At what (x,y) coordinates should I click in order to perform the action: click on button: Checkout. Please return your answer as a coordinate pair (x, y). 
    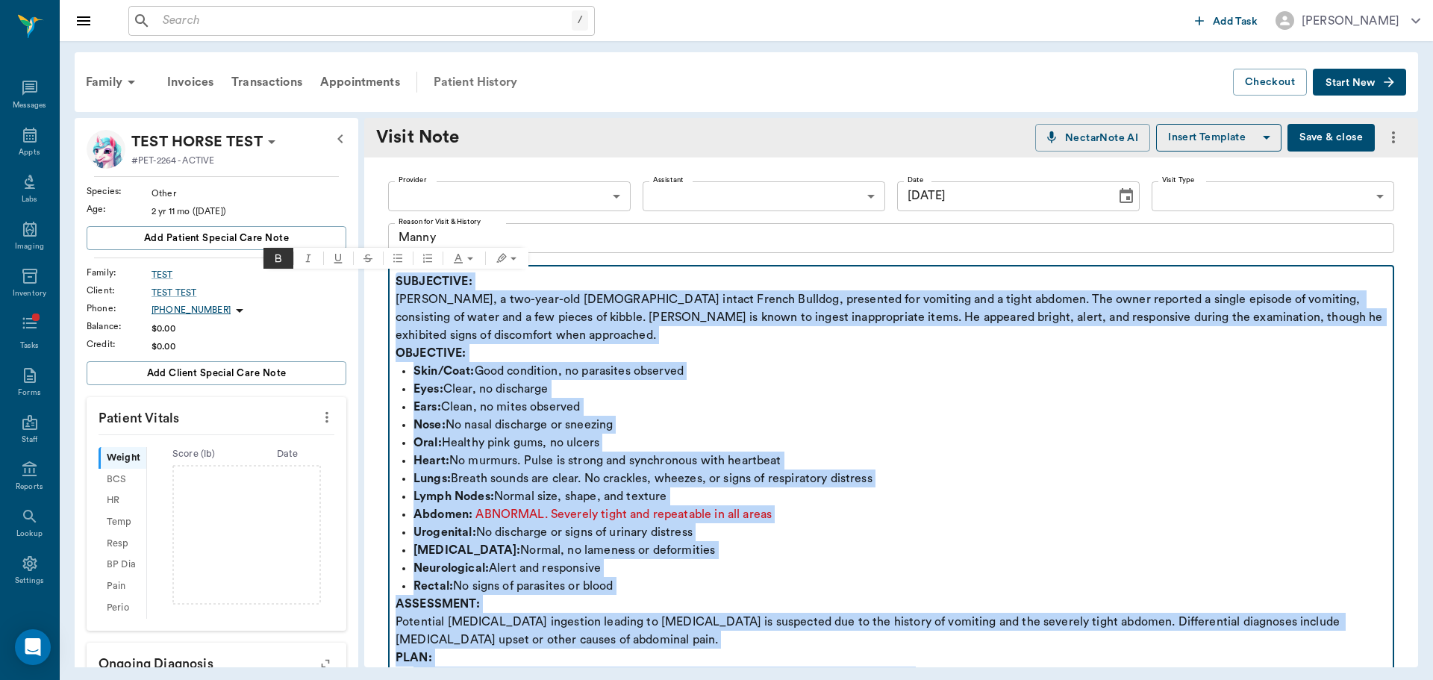
    Looking at the image, I should click on (1270, 82).